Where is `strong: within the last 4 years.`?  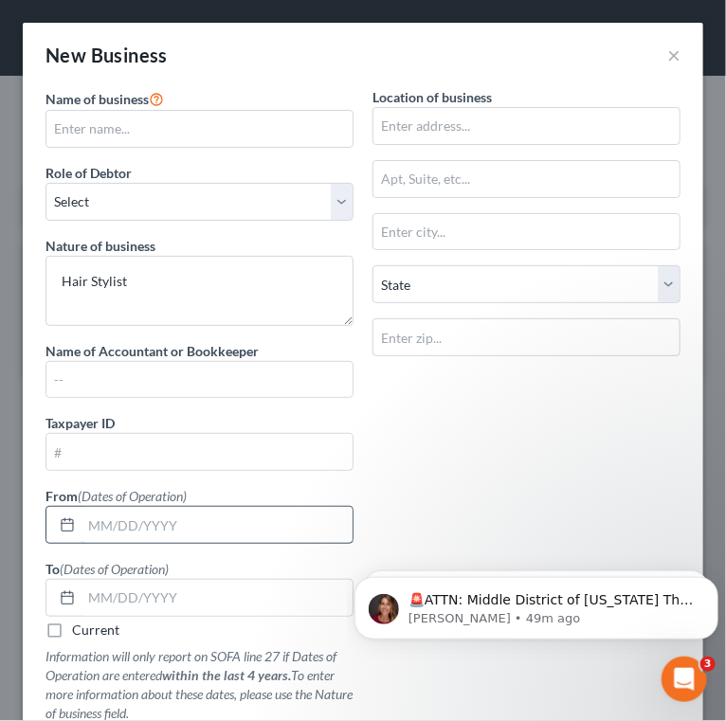
strong: within the last 4 years. is located at coordinates (227, 675).